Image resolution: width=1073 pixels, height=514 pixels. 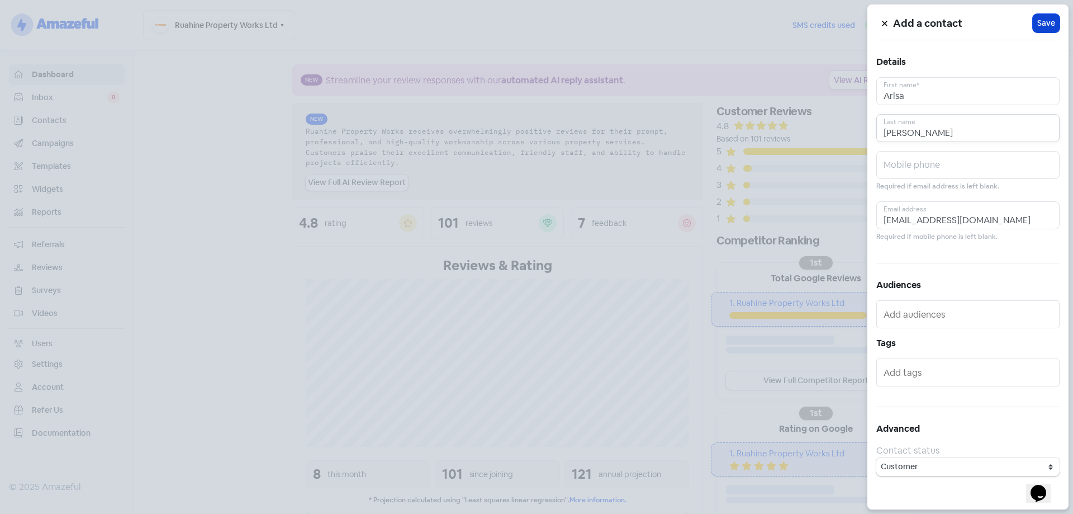 I want to click on h5: Add a contact, so click(x=963, y=23).